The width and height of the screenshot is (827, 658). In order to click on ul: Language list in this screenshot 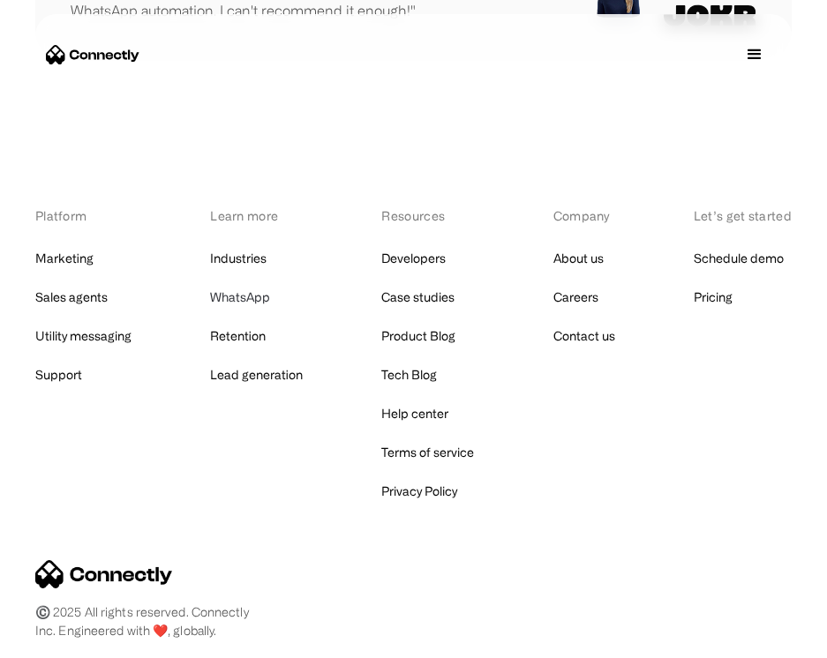, I will do `click(71, 640)`.